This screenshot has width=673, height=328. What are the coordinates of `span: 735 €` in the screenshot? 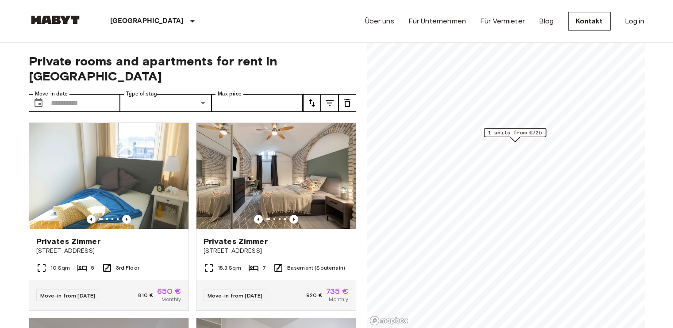 It's located at (337, 292).